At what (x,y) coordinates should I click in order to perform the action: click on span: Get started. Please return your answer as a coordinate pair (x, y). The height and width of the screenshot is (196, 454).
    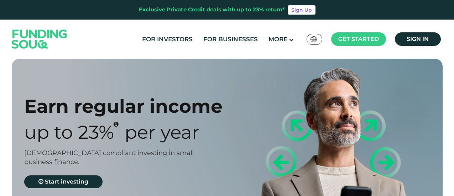
    Looking at the image, I should click on (359, 39).